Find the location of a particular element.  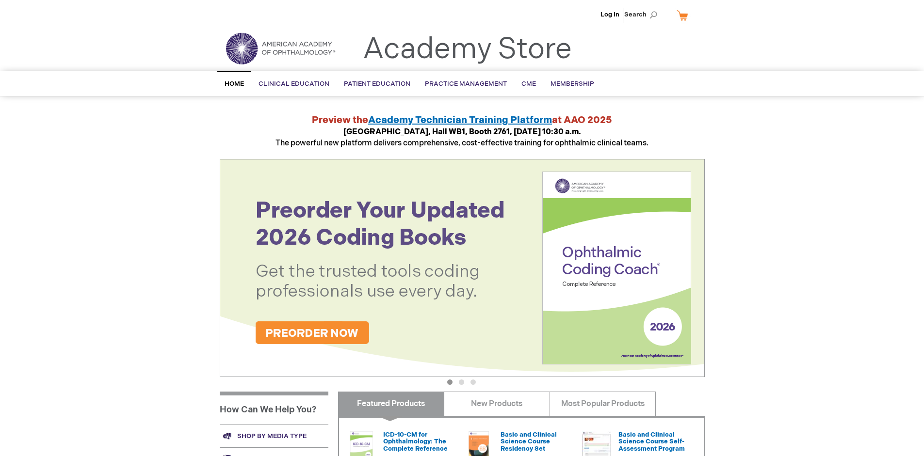

span: CME is located at coordinates (529, 84).